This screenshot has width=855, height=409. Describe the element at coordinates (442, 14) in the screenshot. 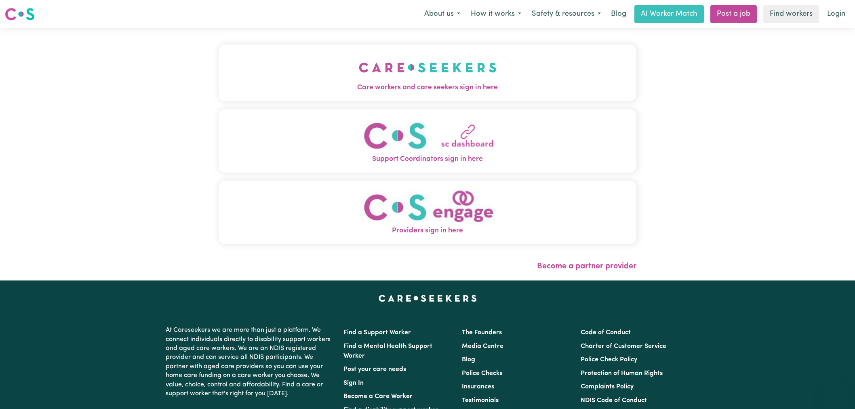

I see `button: About us` at that location.